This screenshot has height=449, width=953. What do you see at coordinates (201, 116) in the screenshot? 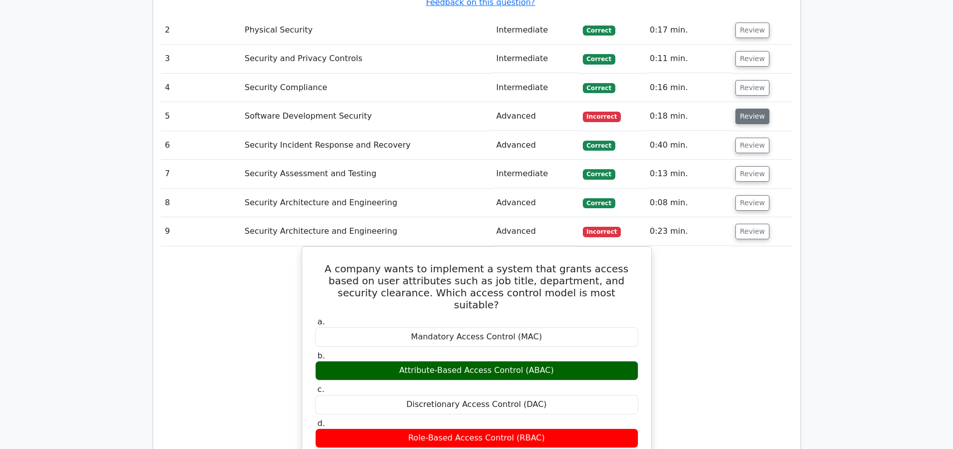
I see `td: 5` at bounding box center [201, 116].